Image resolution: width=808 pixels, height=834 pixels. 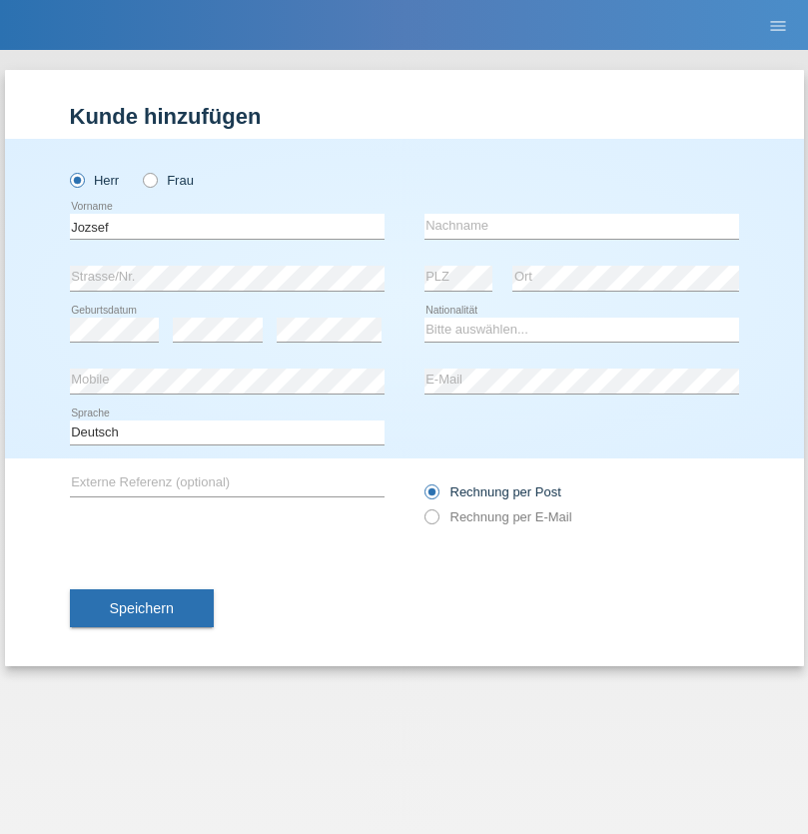 I want to click on input: Rechnung per E-Mail, so click(x=430, y=521).